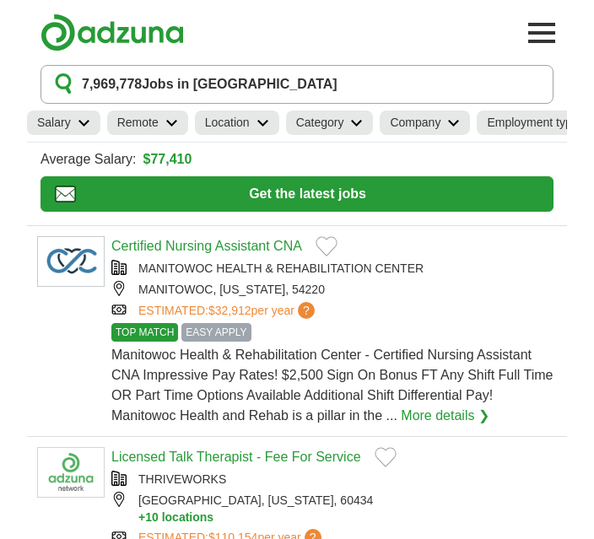 This screenshot has width=594, height=539. I want to click on a: Salary, so click(63, 122).